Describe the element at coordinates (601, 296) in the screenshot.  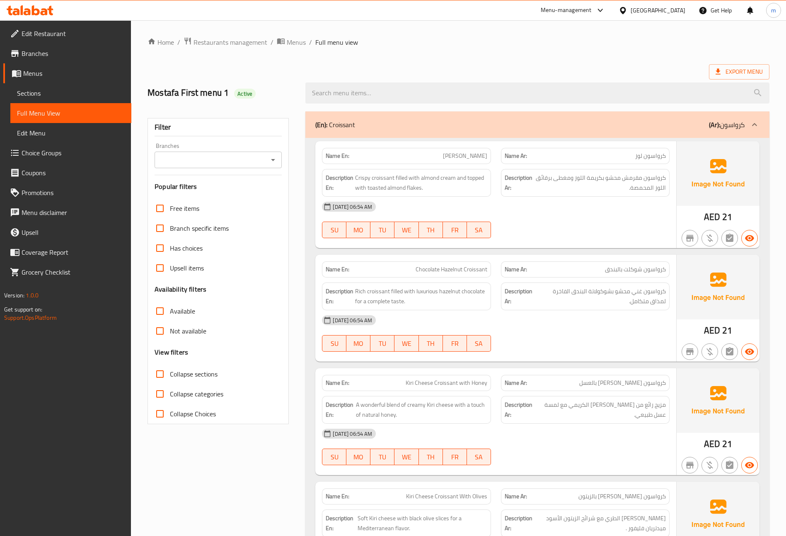
I see `span: كرواسون غني محشو بشوكولاتة البندق الفاخرة لمذاق متكامل.` at that location.